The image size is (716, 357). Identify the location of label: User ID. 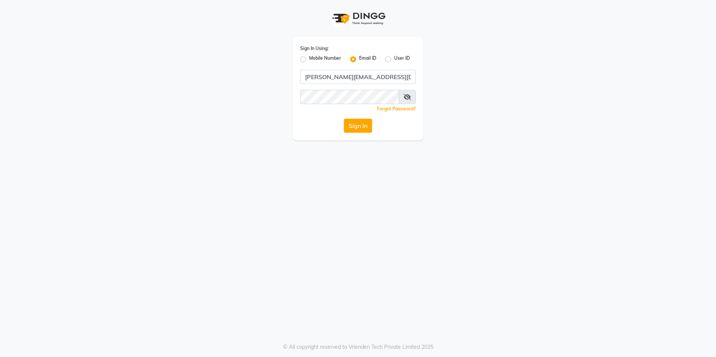
(402, 59).